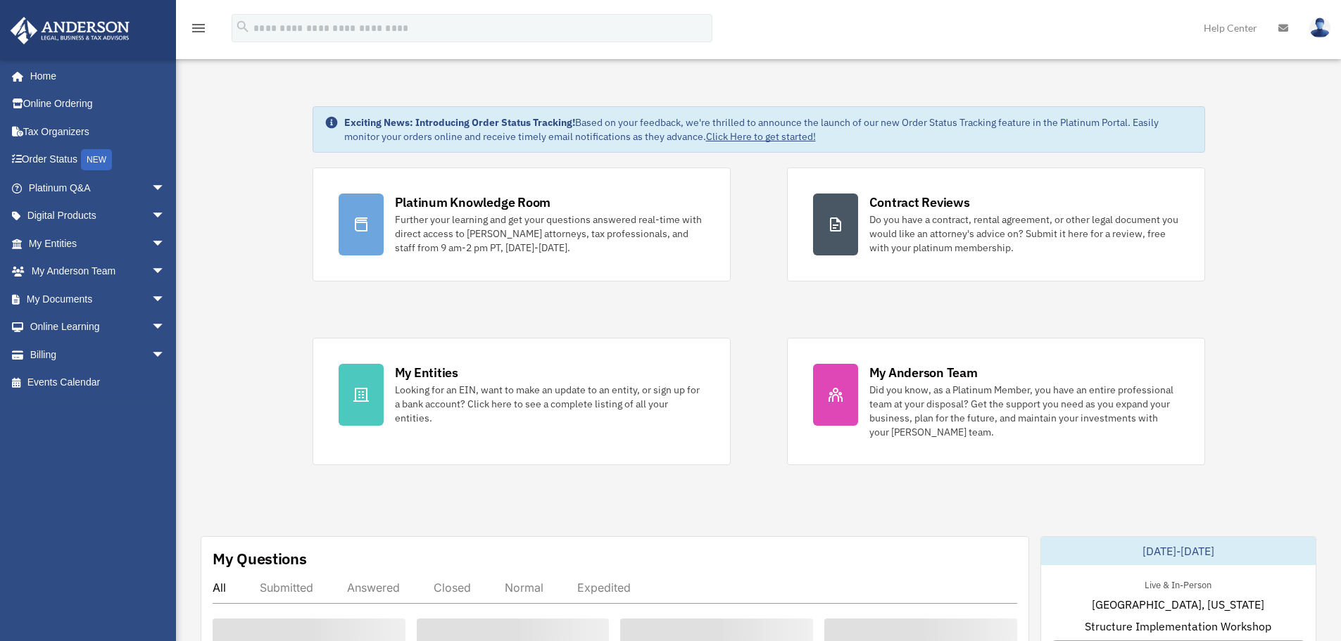 This screenshot has width=1341, height=641. I want to click on div: Based on your feedback, we're thrilled to announce the launch of our new Order Status Tracking fe..., so click(769, 130).